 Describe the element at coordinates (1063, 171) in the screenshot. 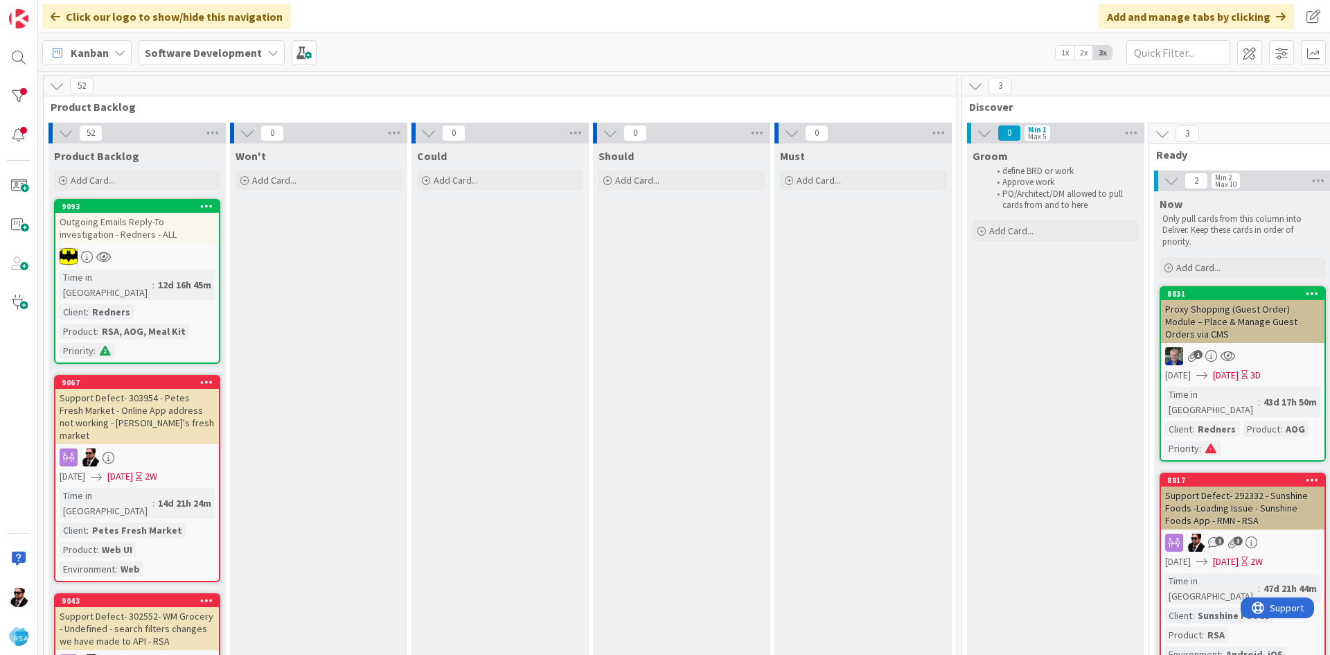

I see `li: define BRD or work` at that location.